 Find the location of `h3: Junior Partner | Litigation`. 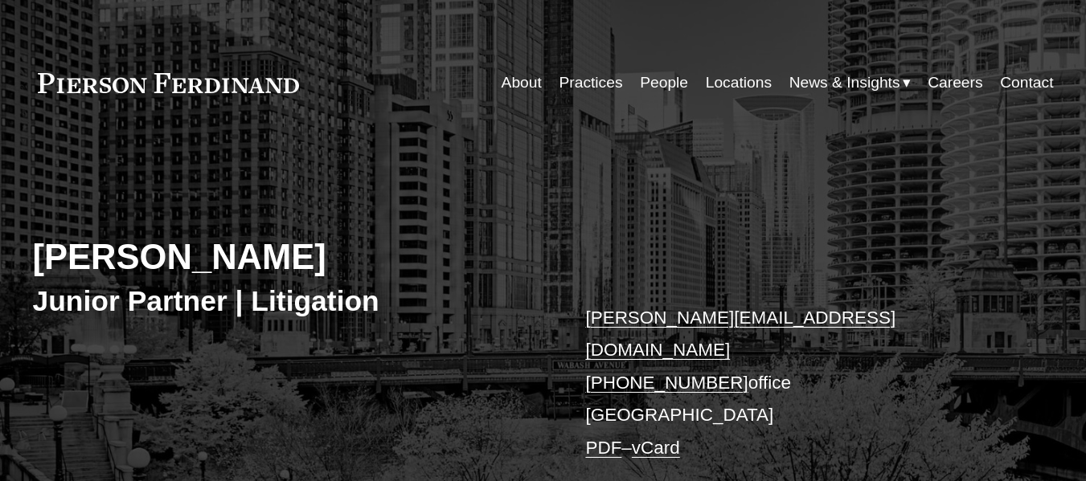

h3: Junior Partner | Litigation is located at coordinates (288, 302).